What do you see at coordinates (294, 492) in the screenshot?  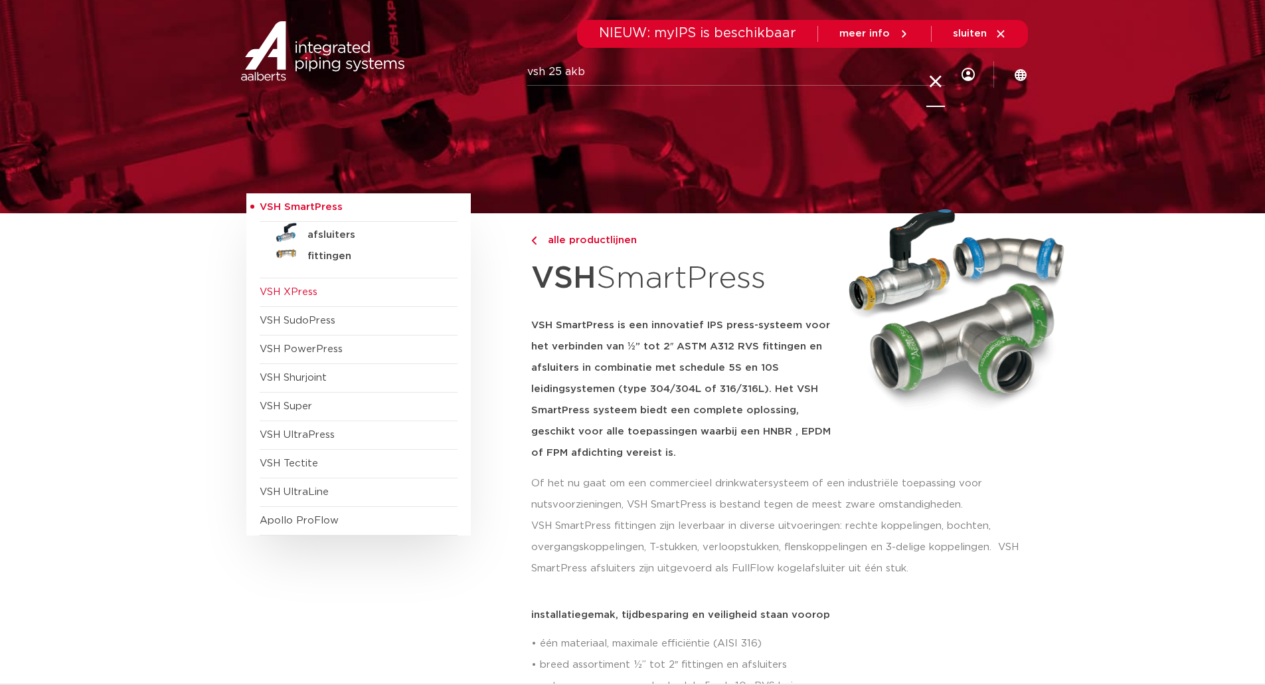 I see `span: VSH UltraLine` at bounding box center [294, 492].